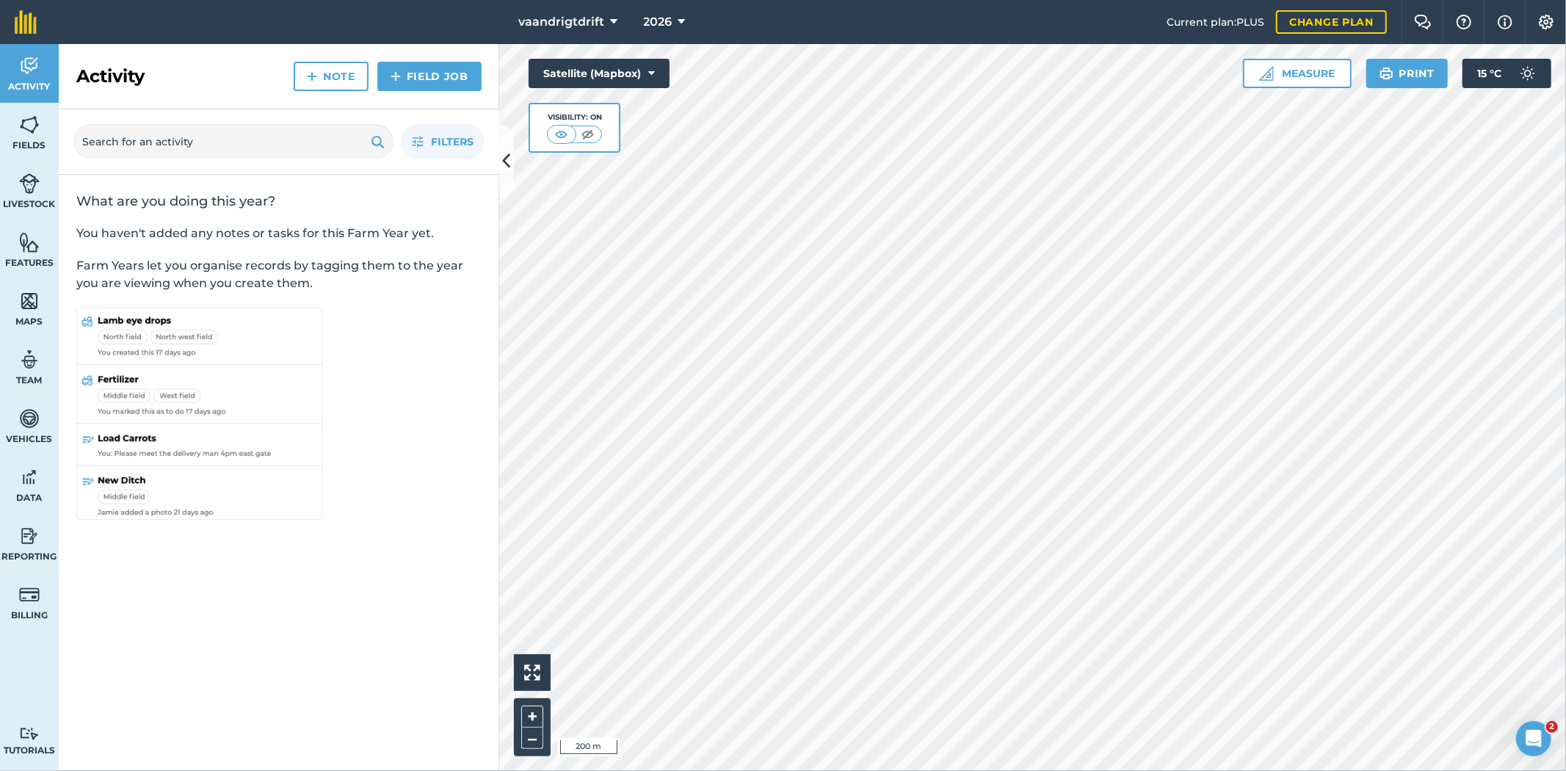  What do you see at coordinates (1489, 73) in the screenshot?
I see `span: 15 ° C` at bounding box center [1489, 73].